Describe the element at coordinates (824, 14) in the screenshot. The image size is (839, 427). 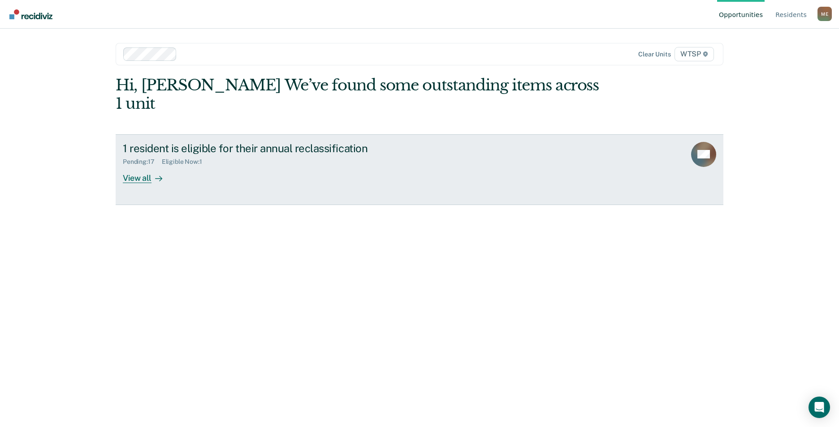
I see `div: M E` at that location.